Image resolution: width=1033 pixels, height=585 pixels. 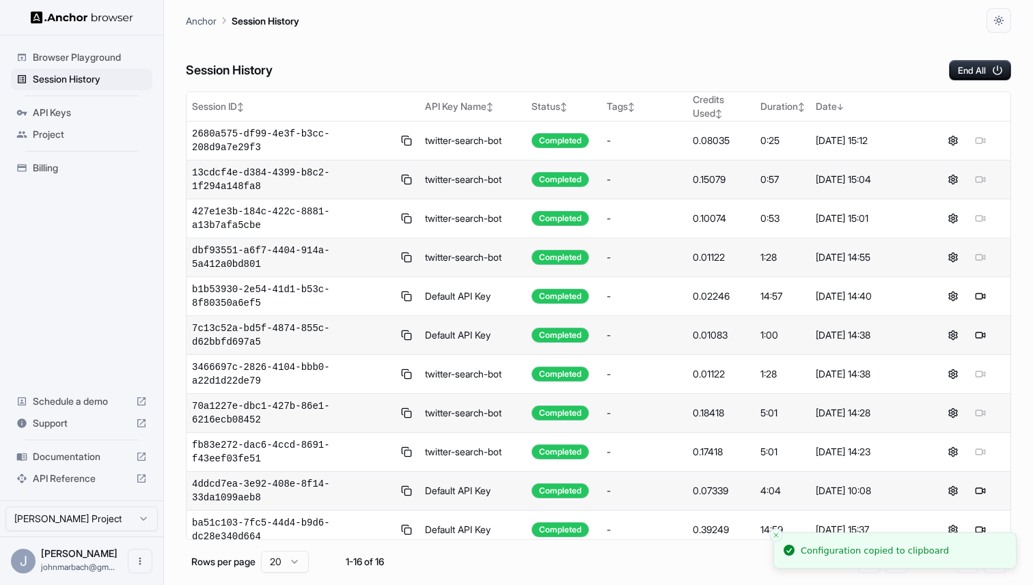 What do you see at coordinates (721, 530) in the screenshot?
I see `div: 0.39249` at bounding box center [721, 530].